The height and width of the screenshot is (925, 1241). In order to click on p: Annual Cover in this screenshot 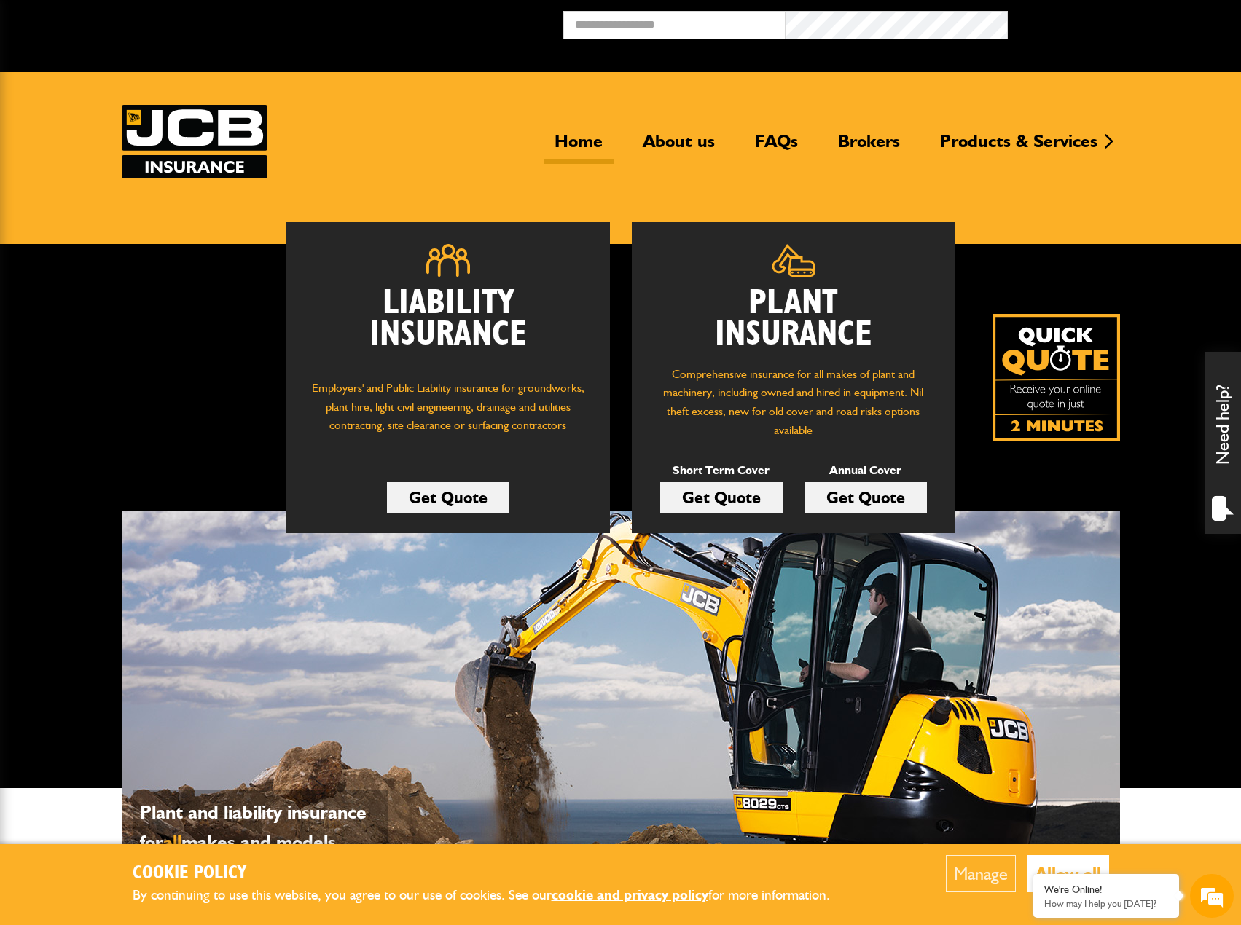, I will do `click(866, 471)`.